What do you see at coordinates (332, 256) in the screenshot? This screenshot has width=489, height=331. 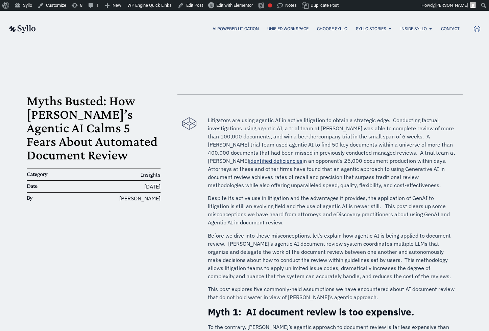 I see `p: Before we dive into these misconceptions, let’s explain how agentic AI is being applied to docume...` at bounding box center [332, 256].